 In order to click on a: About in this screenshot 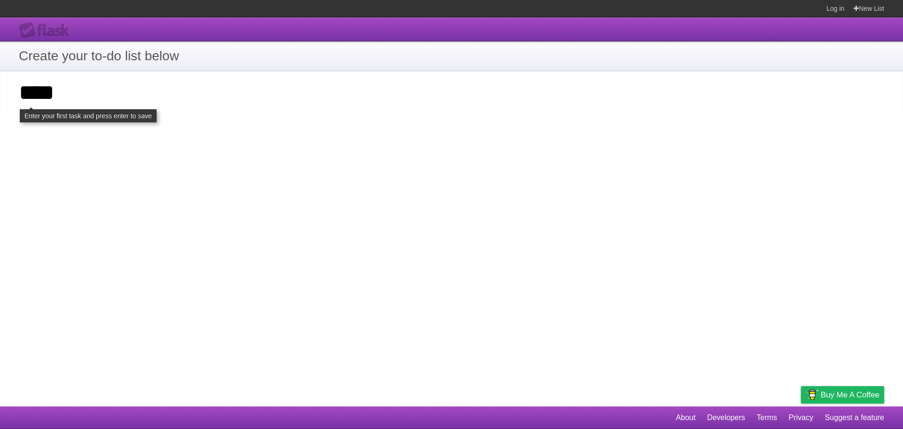, I will do `click(686, 417)`.